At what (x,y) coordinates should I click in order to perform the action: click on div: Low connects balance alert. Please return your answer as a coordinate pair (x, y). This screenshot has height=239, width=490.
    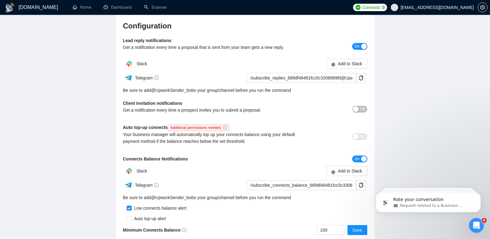
    Looking at the image, I should click on (159, 208).